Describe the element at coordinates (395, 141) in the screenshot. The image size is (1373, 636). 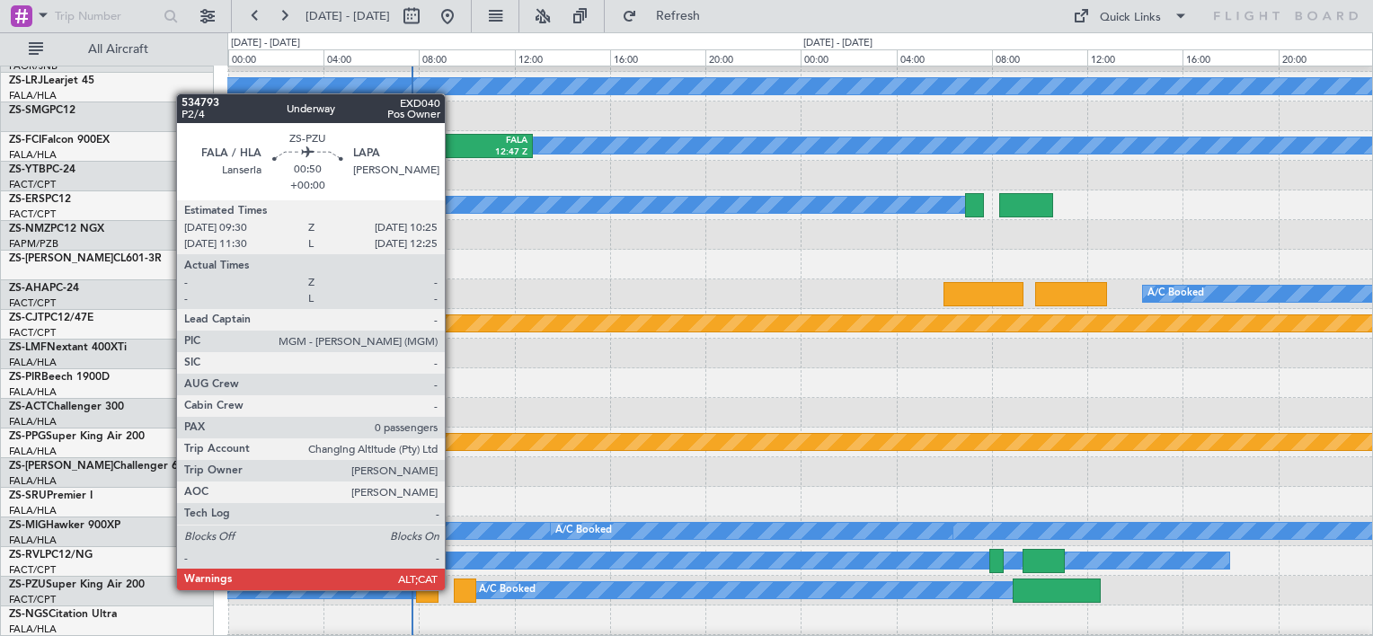
I see `div: OERK` at that location.